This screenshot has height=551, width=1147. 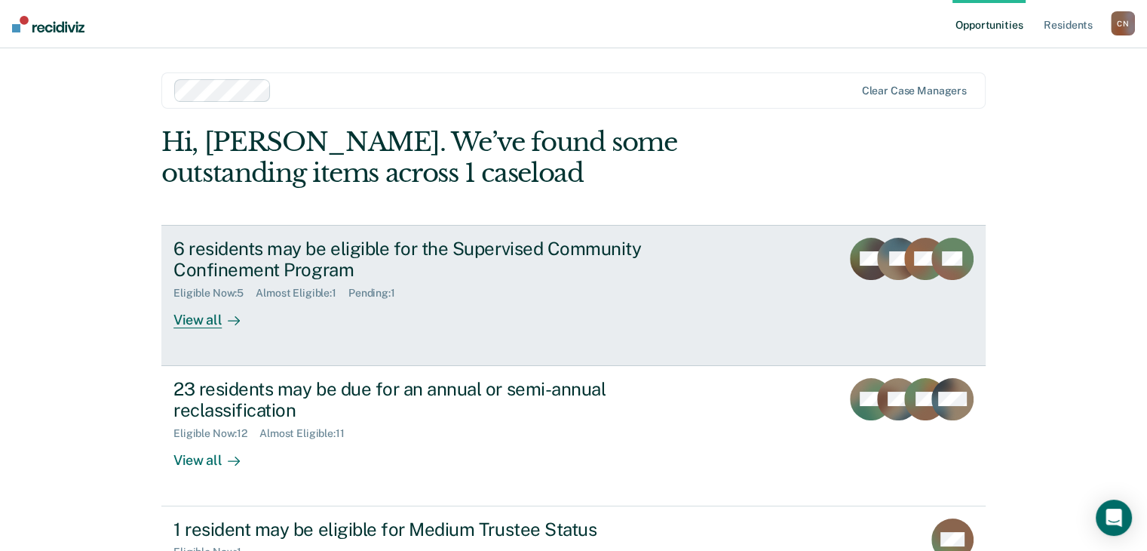 What do you see at coordinates (216, 433) in the screenshot?
I see `div: Eligible Now : 12` at bounding box center [216, 433].